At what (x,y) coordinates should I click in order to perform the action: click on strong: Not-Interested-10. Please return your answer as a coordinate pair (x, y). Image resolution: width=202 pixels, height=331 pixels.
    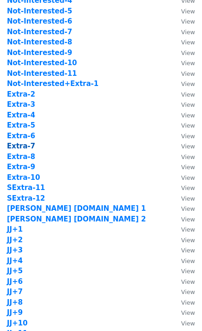
    Looking at the image, I should click on (42, 63).